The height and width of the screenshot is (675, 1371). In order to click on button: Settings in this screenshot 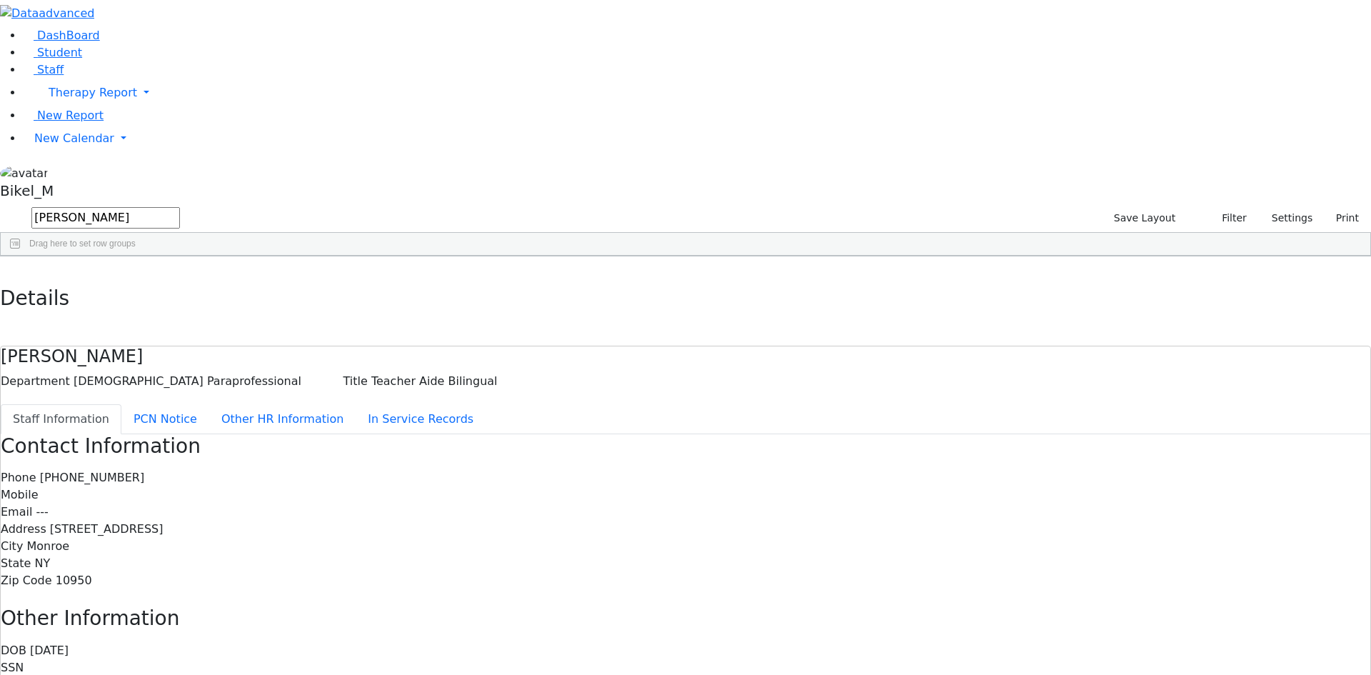, I will do `click(1286, 218)`.